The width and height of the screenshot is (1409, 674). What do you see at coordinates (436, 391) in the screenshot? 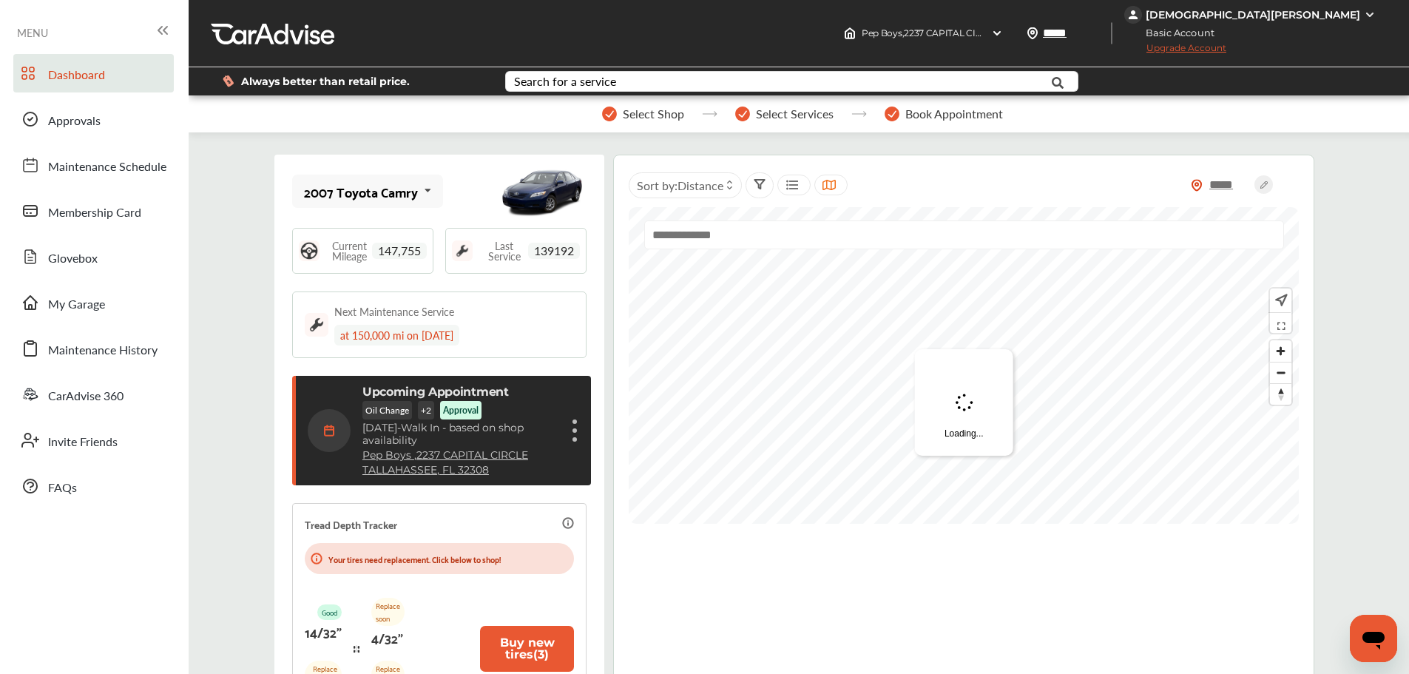
I see `p: Upcoming Appointment` at bounding box center [436, 391].